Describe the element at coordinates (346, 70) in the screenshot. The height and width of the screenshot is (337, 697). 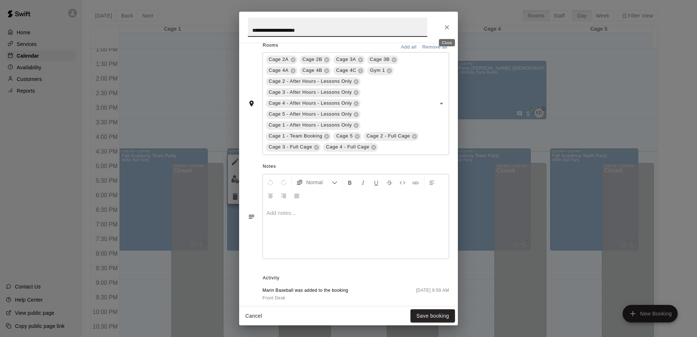
I see `span: Cage 4C` at that location.